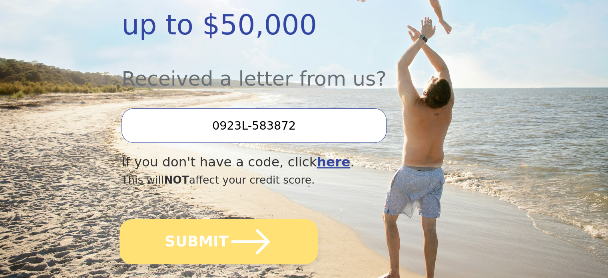  What do you see at coordinates (254, 125) in the screenshot?
I see `input: Enter your Offer Code:` at bounding box center [254, 125].